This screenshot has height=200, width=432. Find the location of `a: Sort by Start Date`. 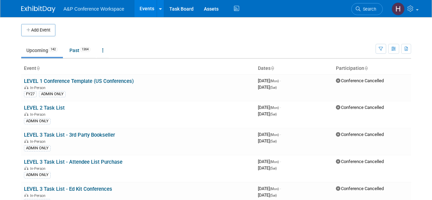

a: Sort by Start Date is located at coordinates (272, 68).